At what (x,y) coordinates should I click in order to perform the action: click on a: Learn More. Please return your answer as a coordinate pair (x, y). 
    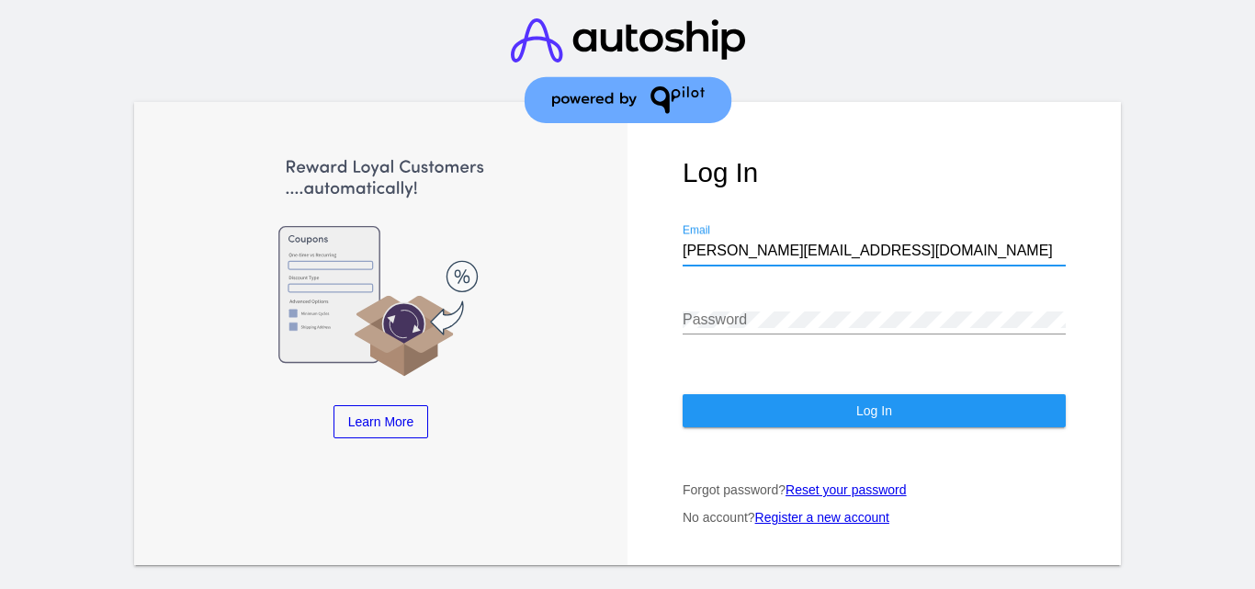
    Looking at the image, I should click on (381, 422).